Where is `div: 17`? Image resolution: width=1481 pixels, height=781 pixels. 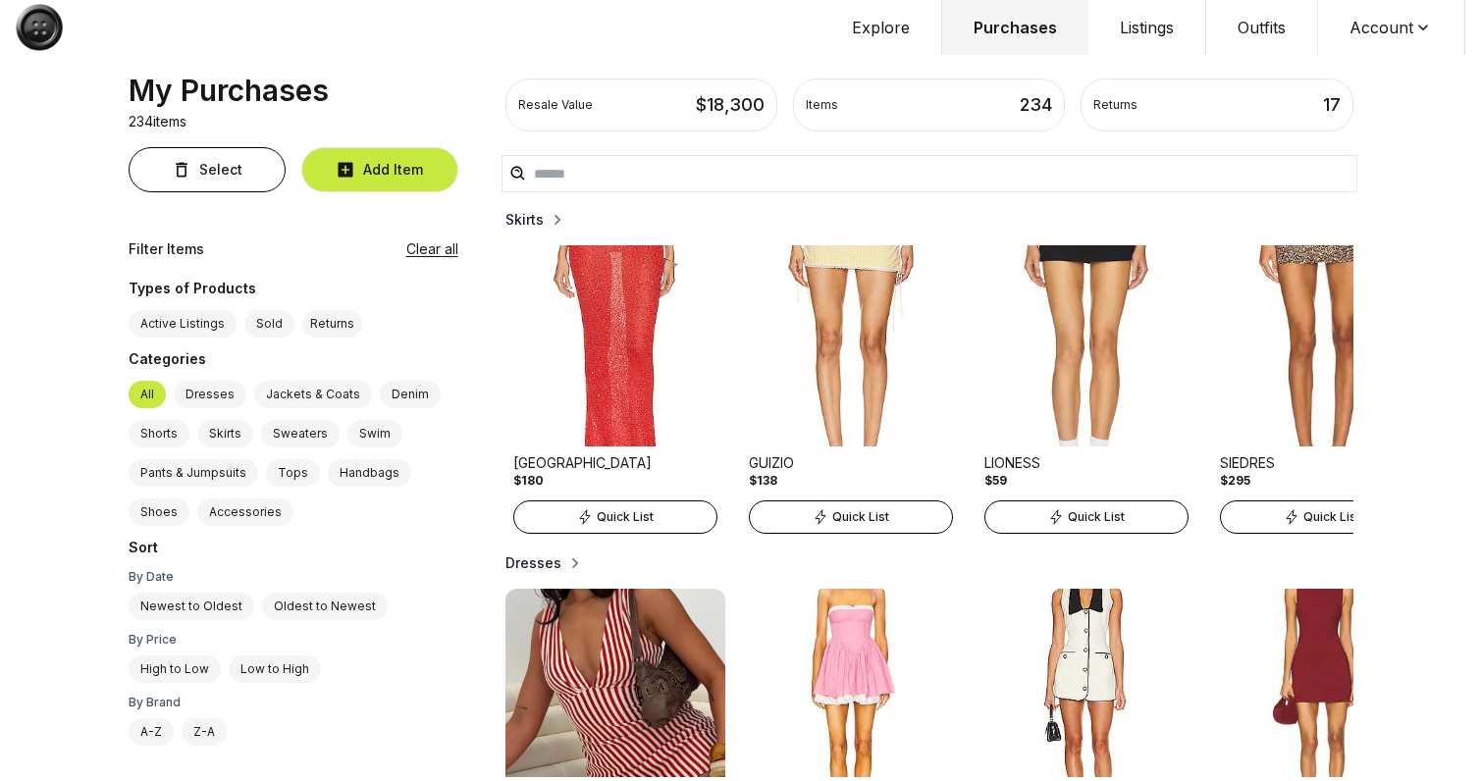
div: 17 is located at coordinates (1331, 105).